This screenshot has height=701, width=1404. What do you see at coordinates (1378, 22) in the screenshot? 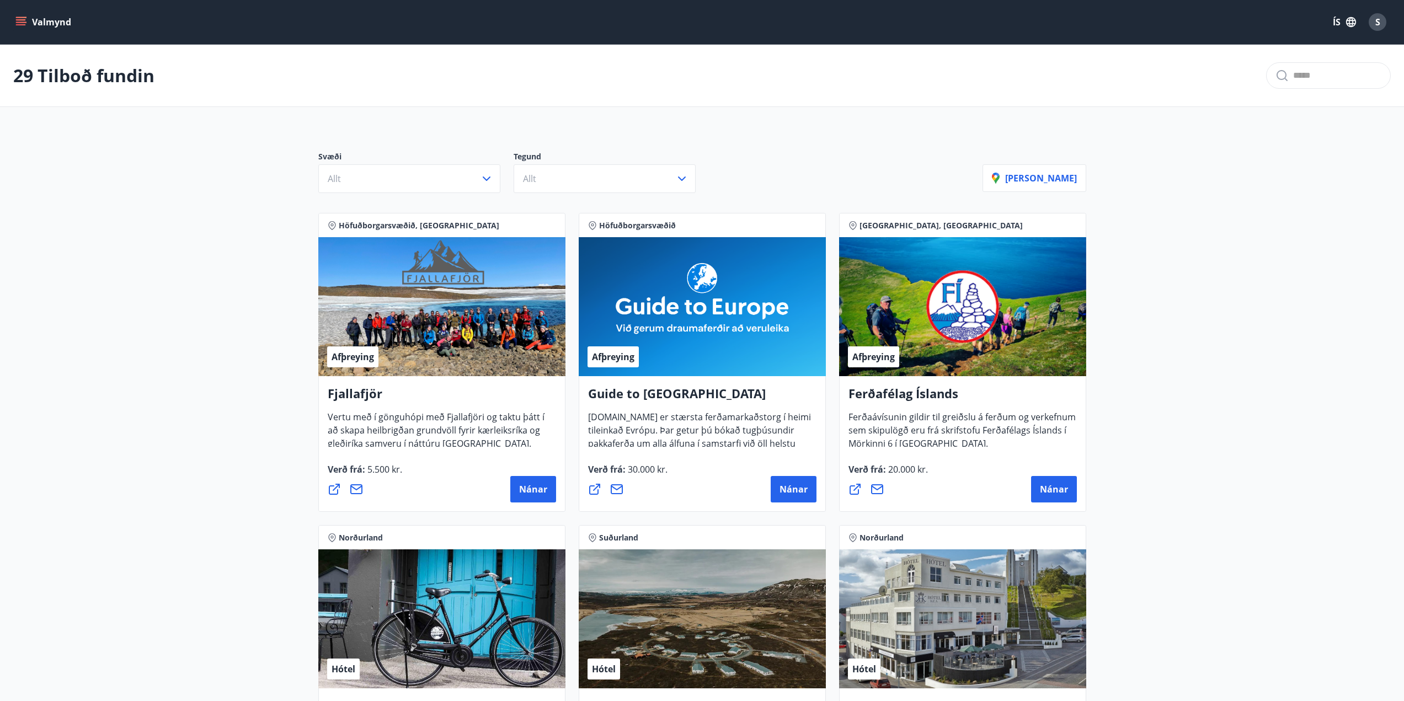
I see `span: S` at bounding box center [1378, 22].